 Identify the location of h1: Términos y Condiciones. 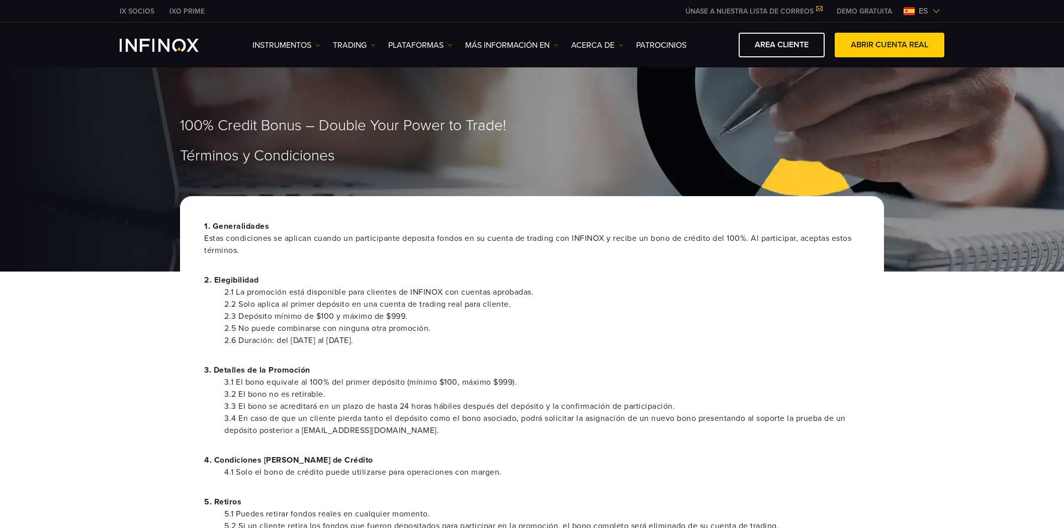
(532, 156).